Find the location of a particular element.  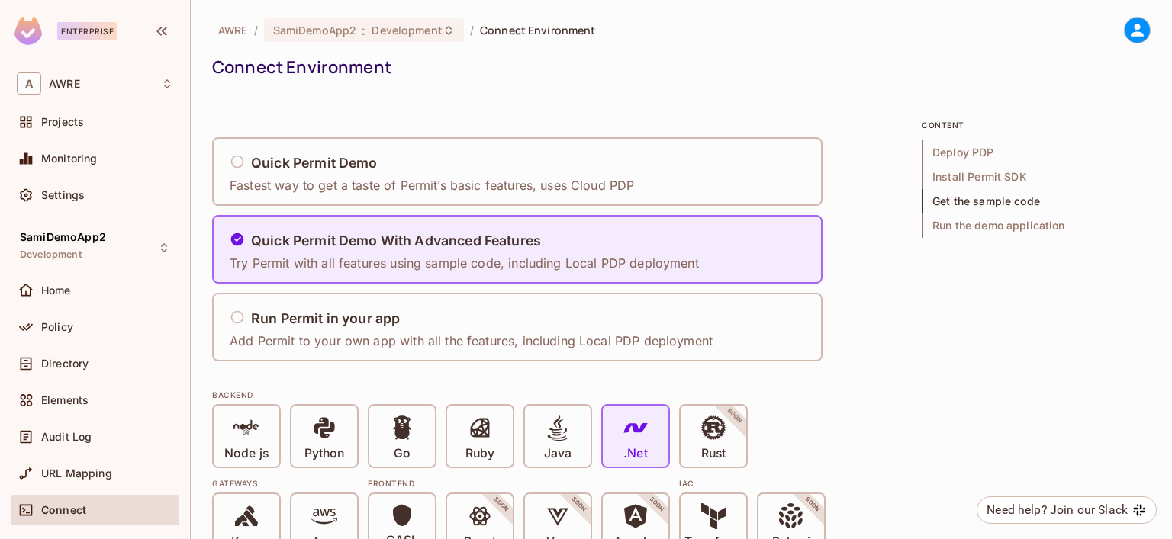

div: IAC is located at coordinates (752, 484).